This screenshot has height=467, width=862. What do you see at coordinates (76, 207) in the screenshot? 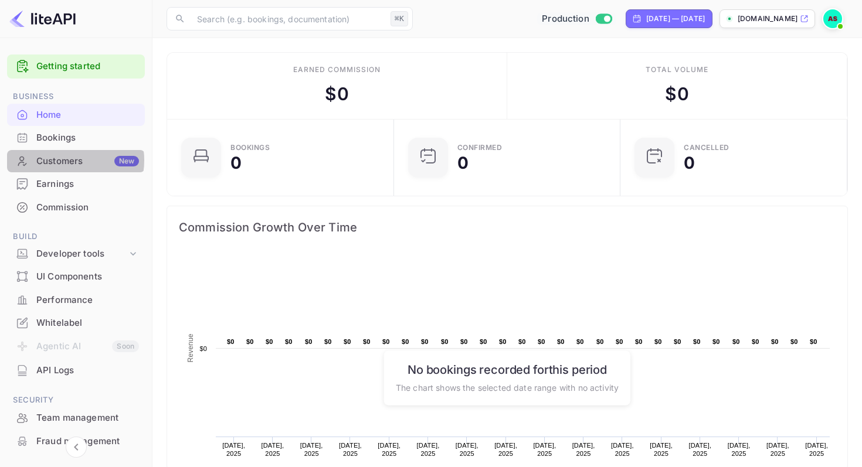
I see `a: Commission` at bounding box center [76, 207].